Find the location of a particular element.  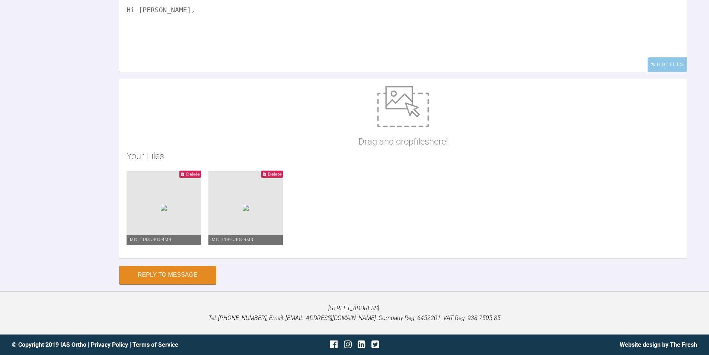

a: Privacy Policy is located at coordinates (109, 344).